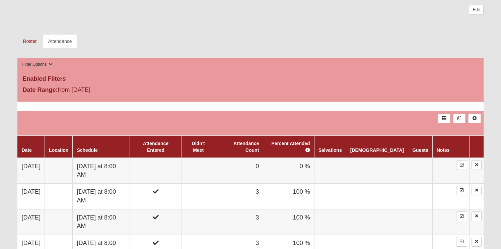  Describe the element at coordinates (59, 150) in the screenshot. I see `a: Location` at that location.